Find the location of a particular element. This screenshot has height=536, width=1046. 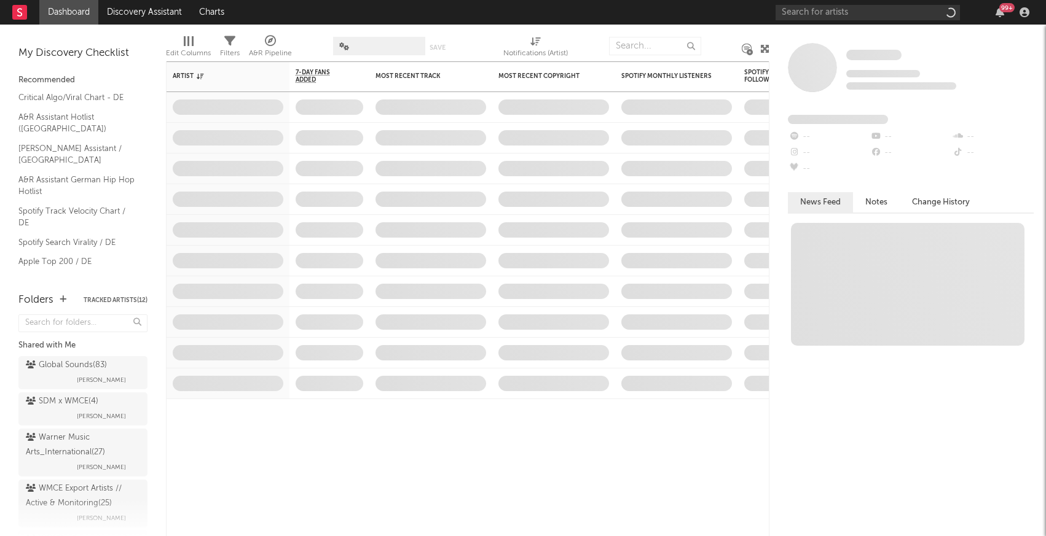

input: Search... is located at coordinates (655, 46).